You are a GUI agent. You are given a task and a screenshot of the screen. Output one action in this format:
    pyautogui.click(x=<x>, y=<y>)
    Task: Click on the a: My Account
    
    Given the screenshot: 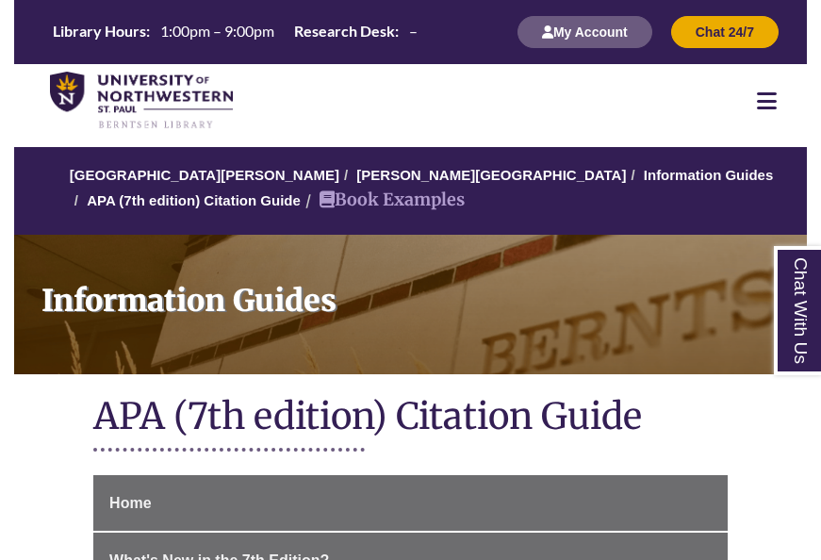 What is the action you would take?
    pyautogui.click(x=584, y=31)
    